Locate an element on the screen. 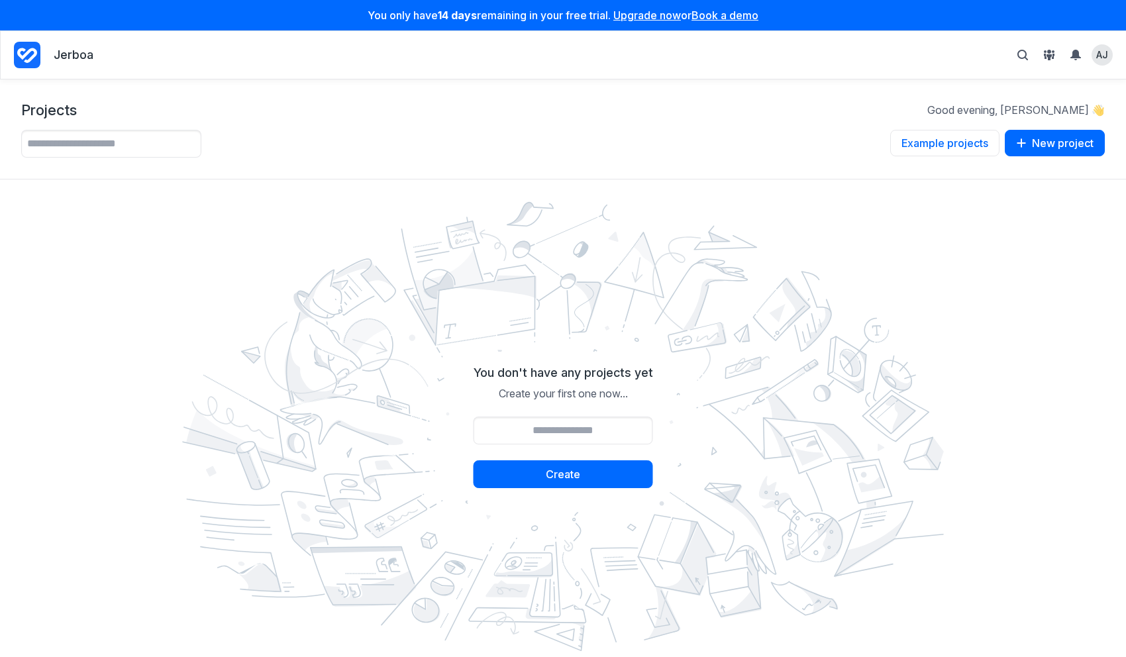 The width and height of the screenshot is (1126, 657). p: Create your first one now... is located at coordinates (563, 393).